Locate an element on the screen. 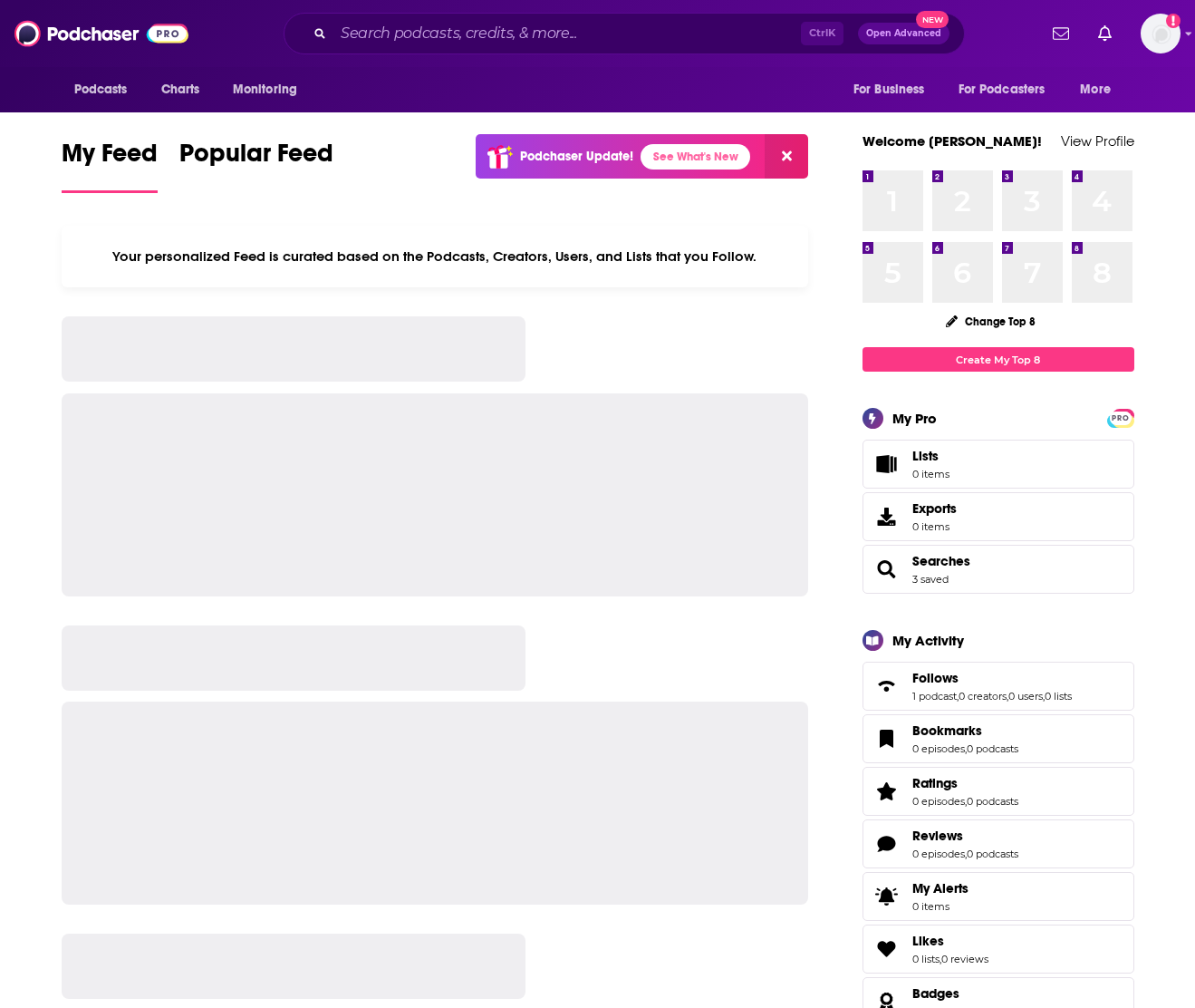  span: More is located at coordinates (1096, 90).